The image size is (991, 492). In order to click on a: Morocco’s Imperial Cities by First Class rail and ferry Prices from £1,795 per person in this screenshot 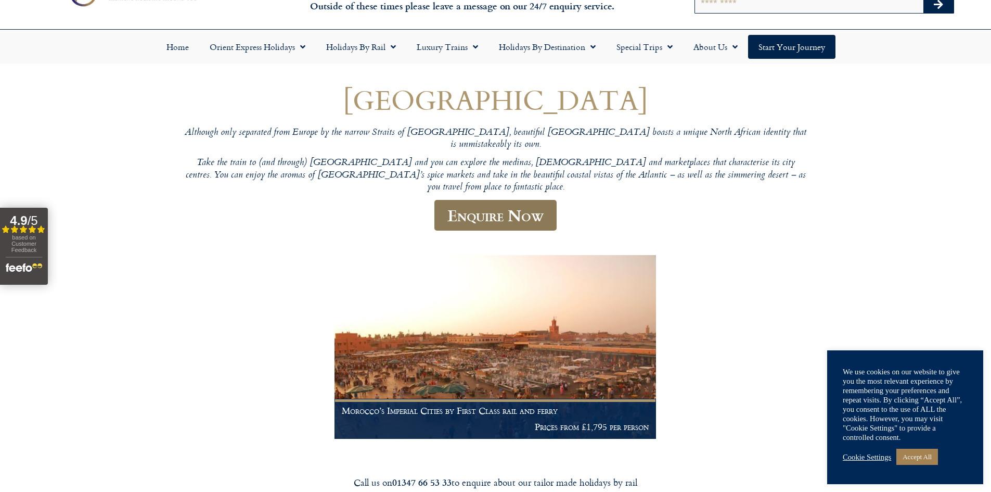, I will do `click(495, 347)`.